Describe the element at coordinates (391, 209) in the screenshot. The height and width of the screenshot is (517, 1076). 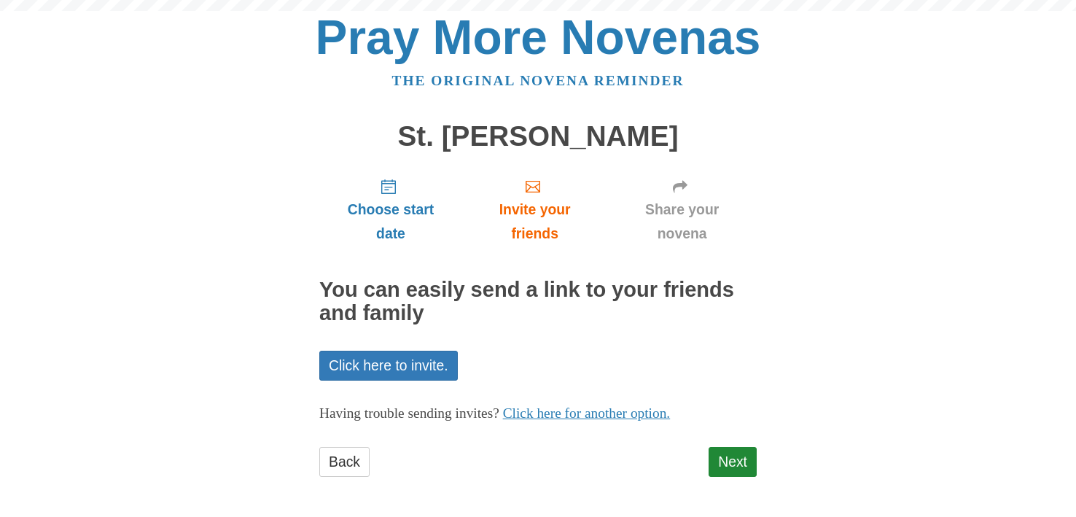
I see `a: Choose start date` at that location.